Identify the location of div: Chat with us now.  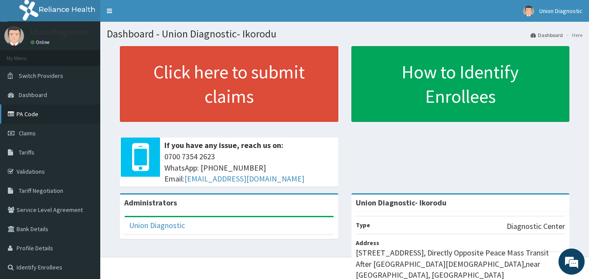
(96, 54).